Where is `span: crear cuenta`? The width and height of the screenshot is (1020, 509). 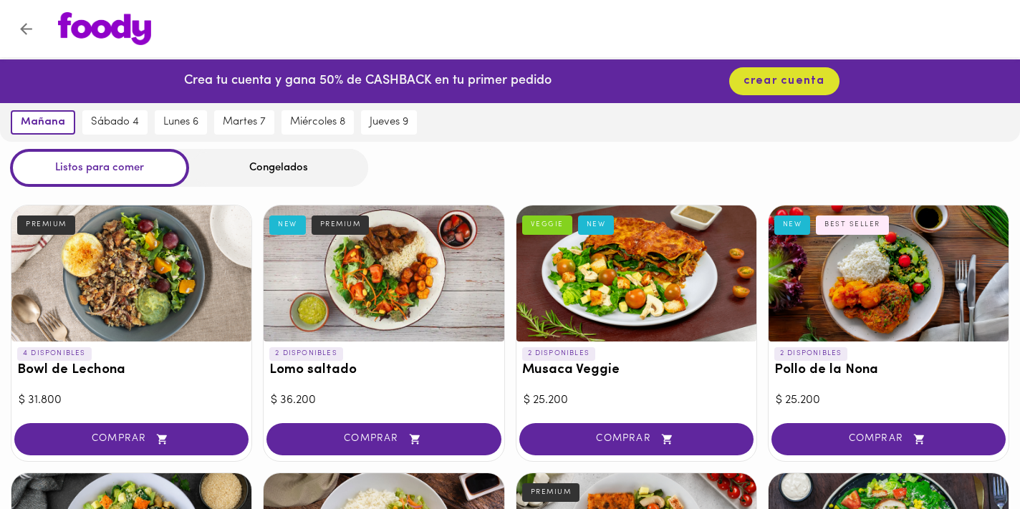 span: crear cuenta is located at coordinates (785, 81).